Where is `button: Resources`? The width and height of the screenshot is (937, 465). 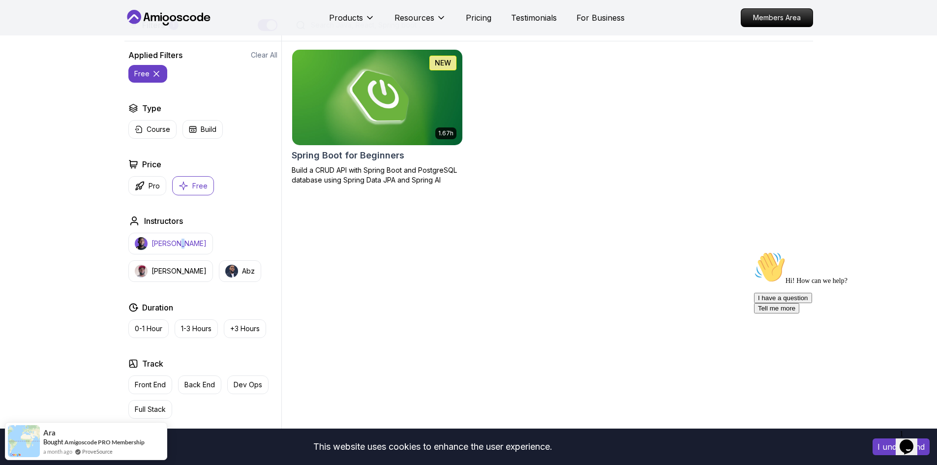
button: Resources is located at coordinates (420, 22).